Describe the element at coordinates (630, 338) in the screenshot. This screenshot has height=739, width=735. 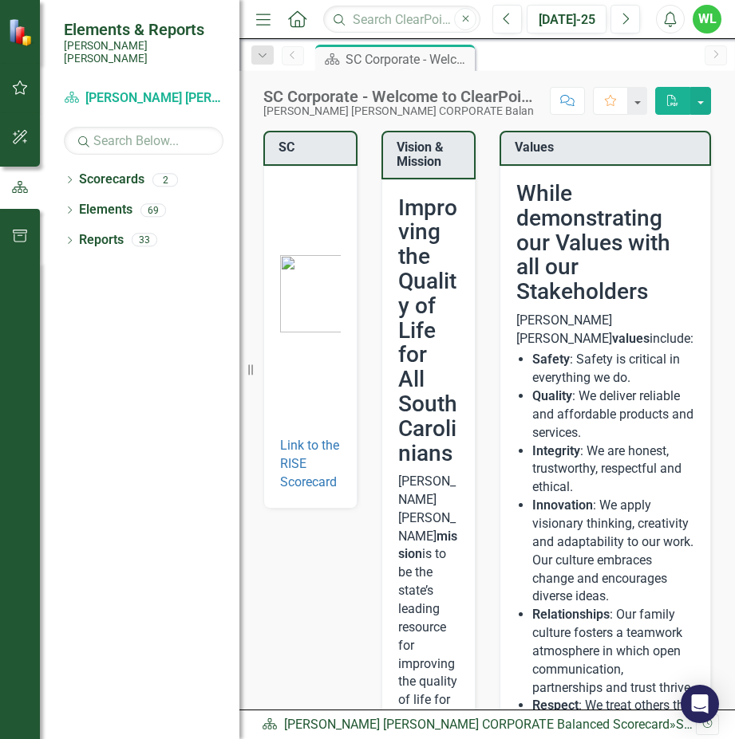
I see `strong: values` at that location.